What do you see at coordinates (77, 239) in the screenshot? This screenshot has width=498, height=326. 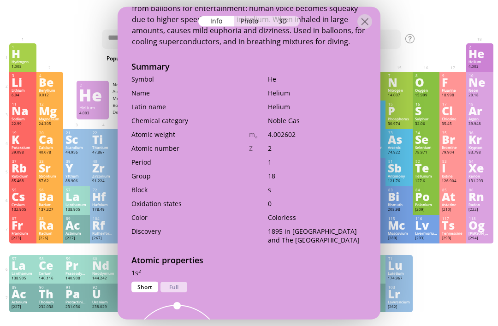 I see `div: [227]` at bounding box center [77, 239].